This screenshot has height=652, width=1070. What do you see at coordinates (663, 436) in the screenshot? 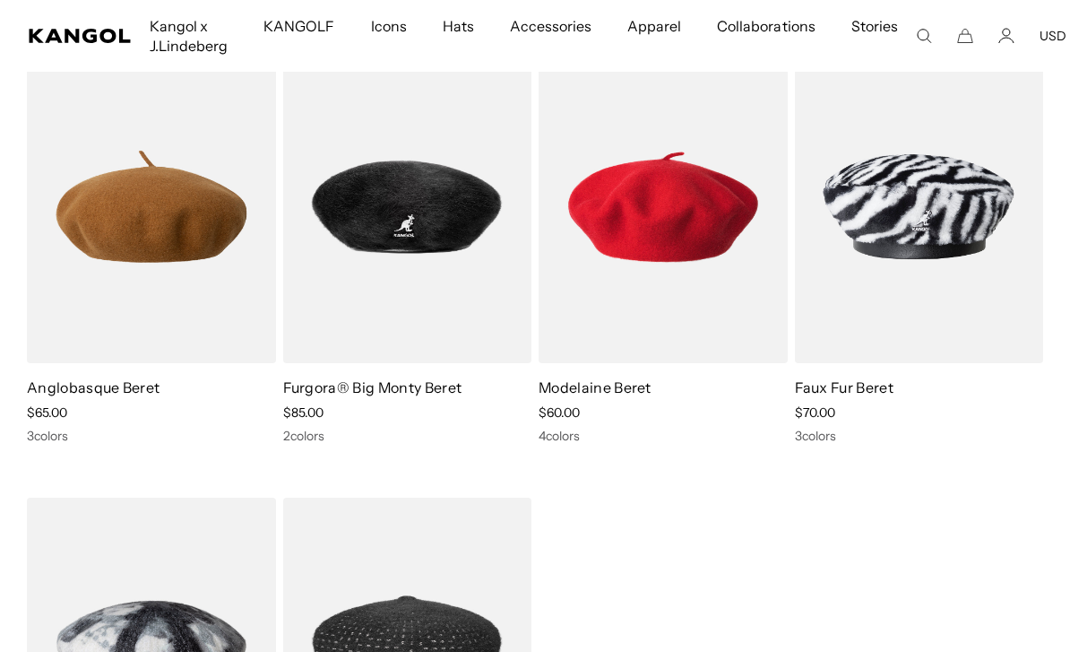
I see `div: 4 colors` at bounding box center [663, 436].